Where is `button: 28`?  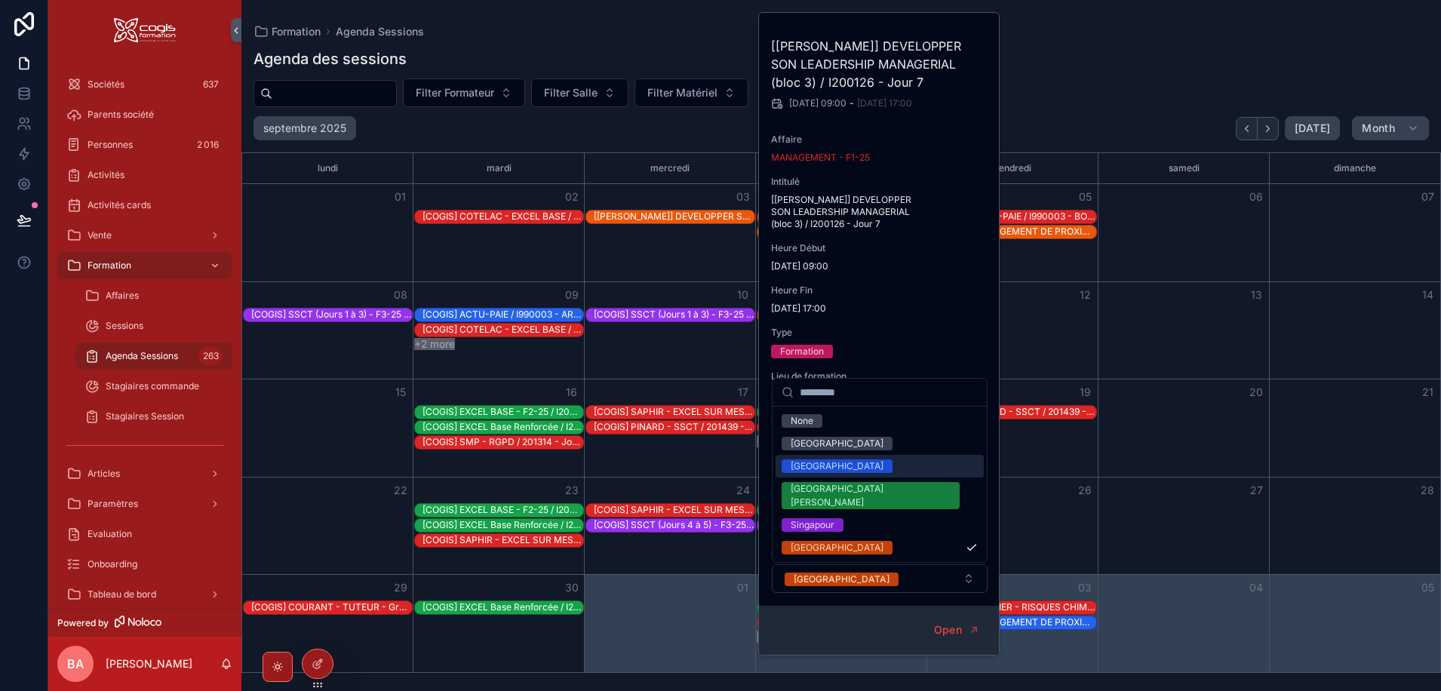
button: 28 is located at coordinates (1427, 490).